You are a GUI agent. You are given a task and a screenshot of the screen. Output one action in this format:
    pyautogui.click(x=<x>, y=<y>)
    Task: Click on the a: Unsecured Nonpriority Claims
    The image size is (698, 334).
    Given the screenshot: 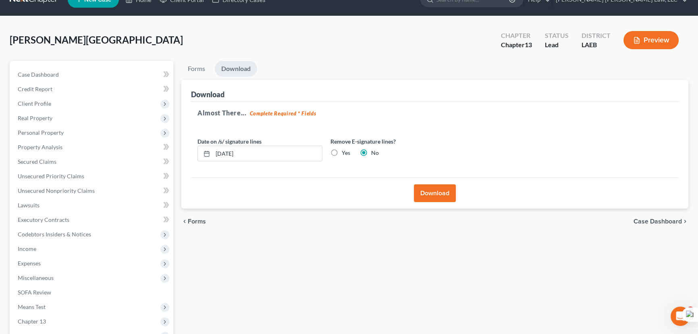 What is the action you would take?
    pyautogui.click(x=92, y=191)
    